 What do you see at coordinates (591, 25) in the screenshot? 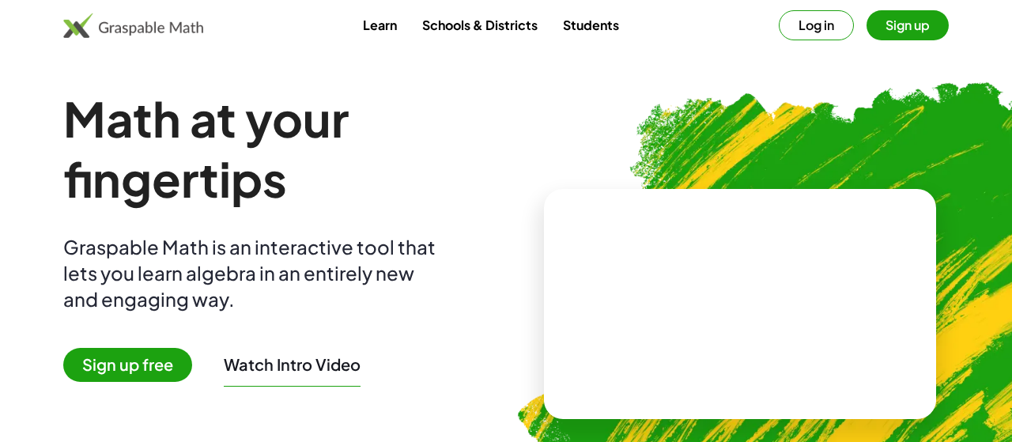
I see `a: Students` at bounding box center [591, 25].